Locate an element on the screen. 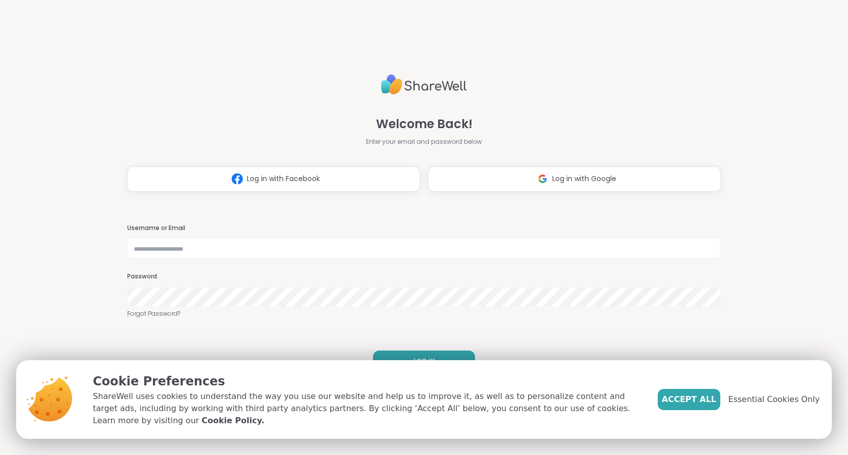  span: Enter your email and password below is located at coordinates (424, 142).